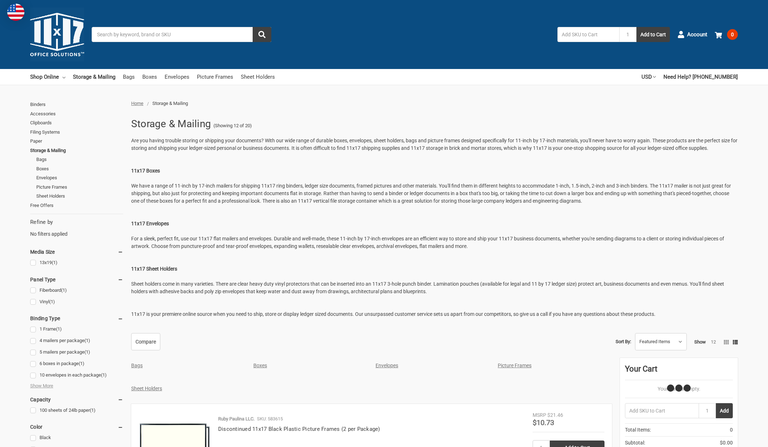  I want to click on a: USD, so click(649, 77).